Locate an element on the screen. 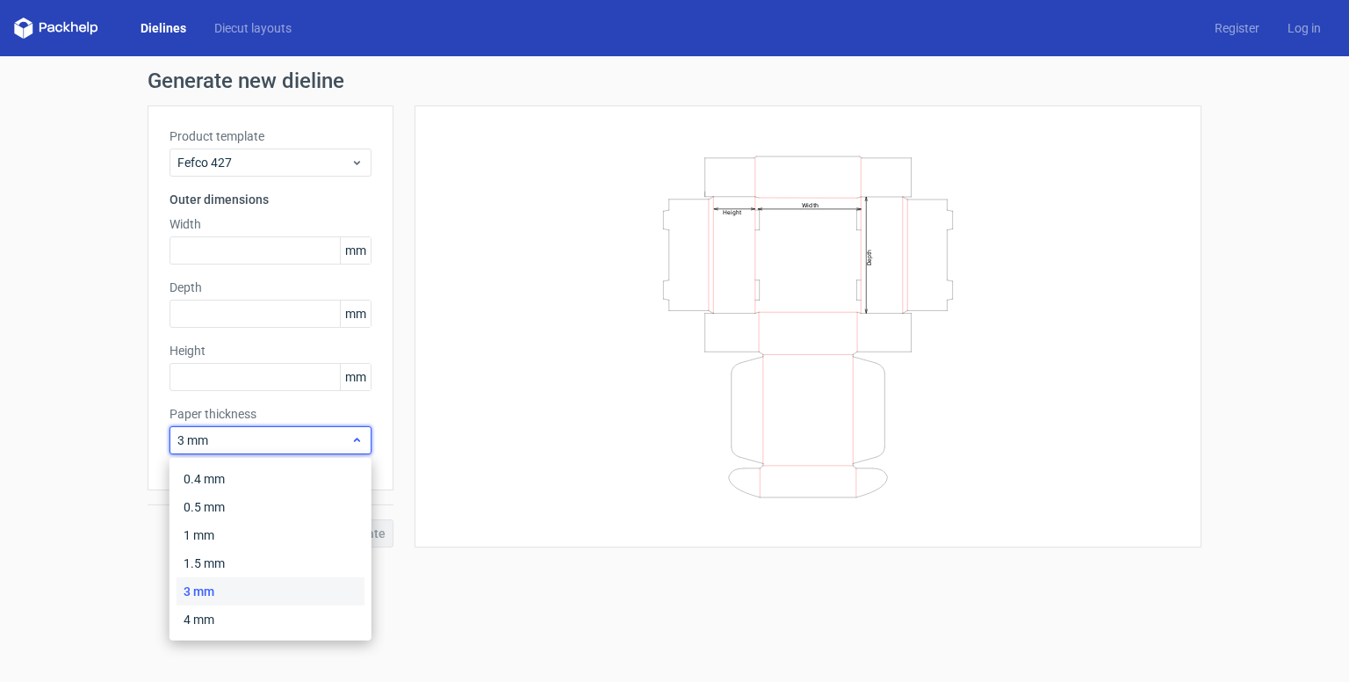 The image size is (1349, 682). a: Log in is located at coordinates (1304, 28).